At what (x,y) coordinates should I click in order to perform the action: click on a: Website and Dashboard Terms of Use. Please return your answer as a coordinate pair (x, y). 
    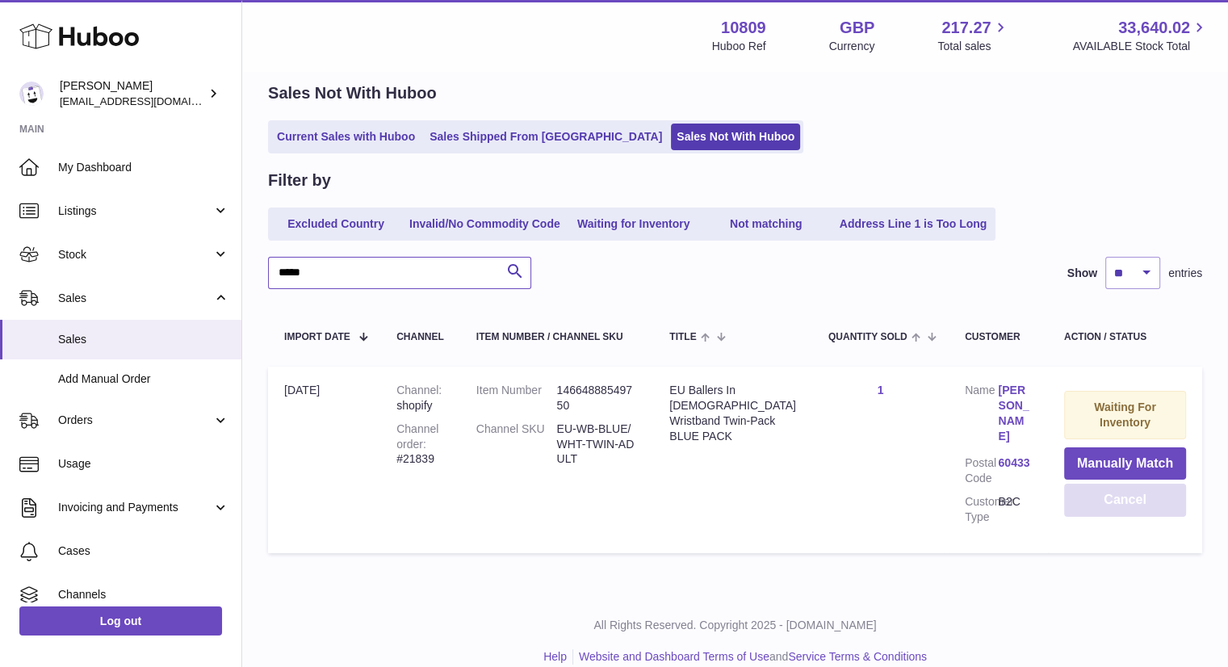
    Looking at the image, I should click on (674, 656).